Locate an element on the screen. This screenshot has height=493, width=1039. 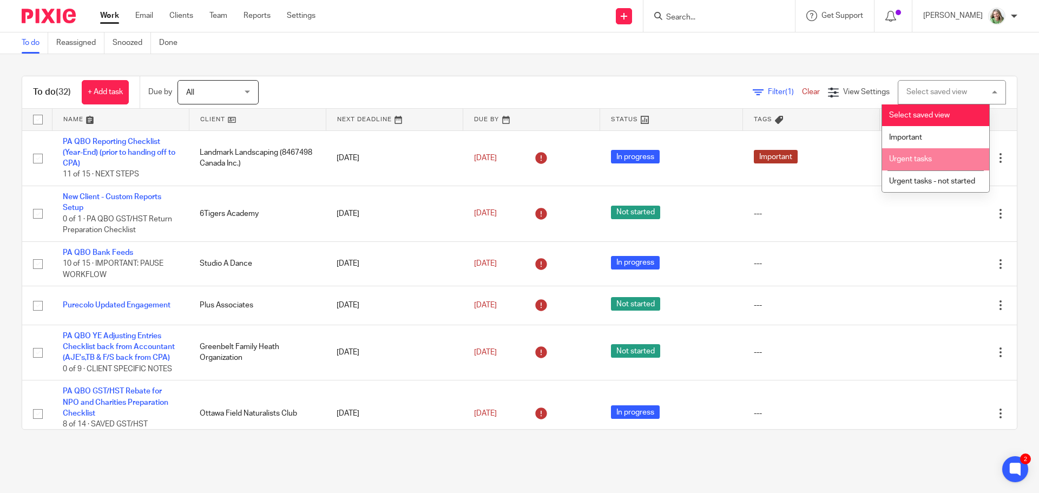
a: Snoozed is located at coordinates (132, 43).